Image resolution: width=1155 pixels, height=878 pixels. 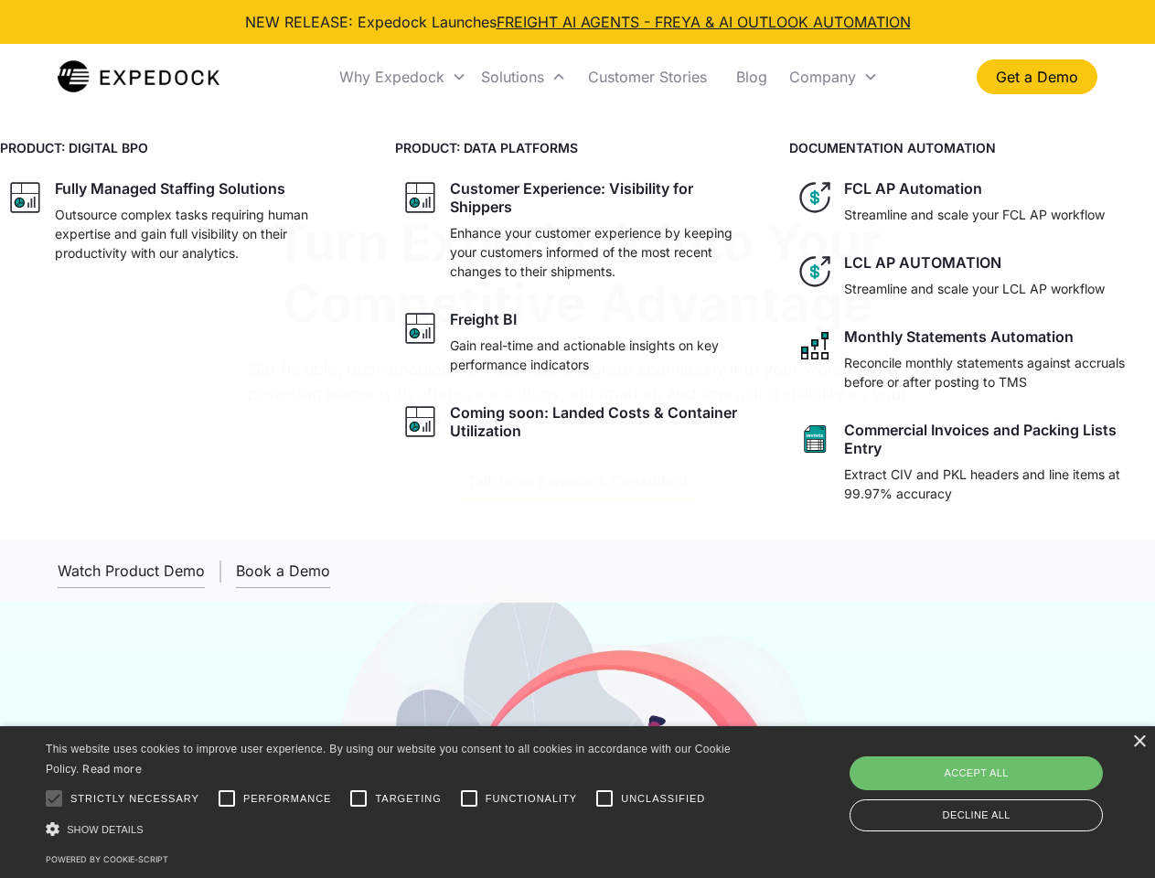 What do you see at coordinates (134, 798) in the screenshot?
I see `span: Strictly necessary` at bounding box center [134, 798].